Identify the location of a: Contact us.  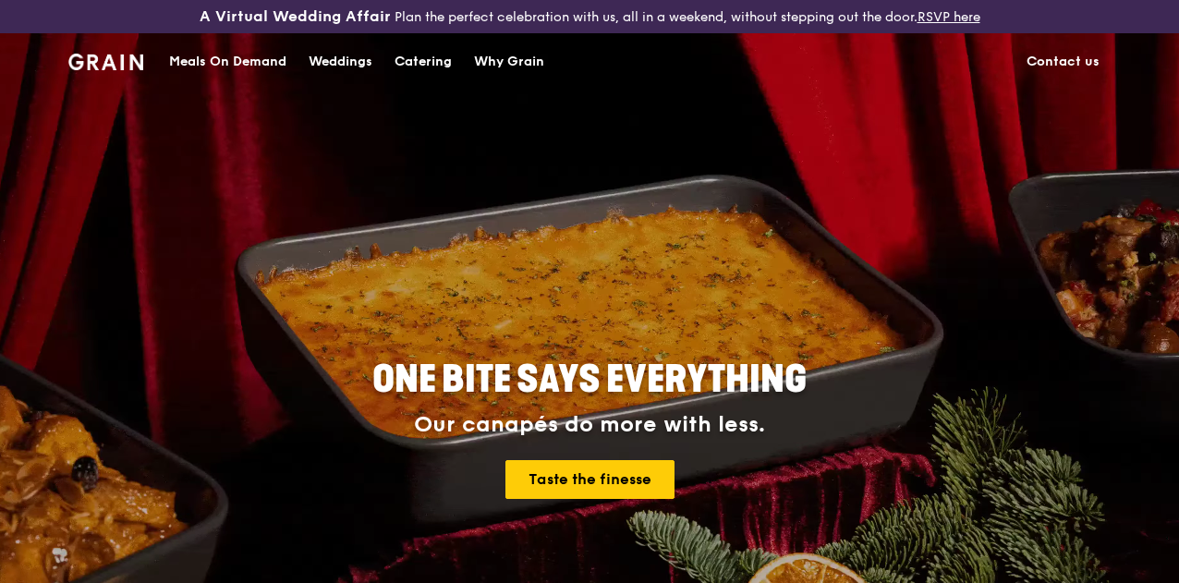
(1062, 62).